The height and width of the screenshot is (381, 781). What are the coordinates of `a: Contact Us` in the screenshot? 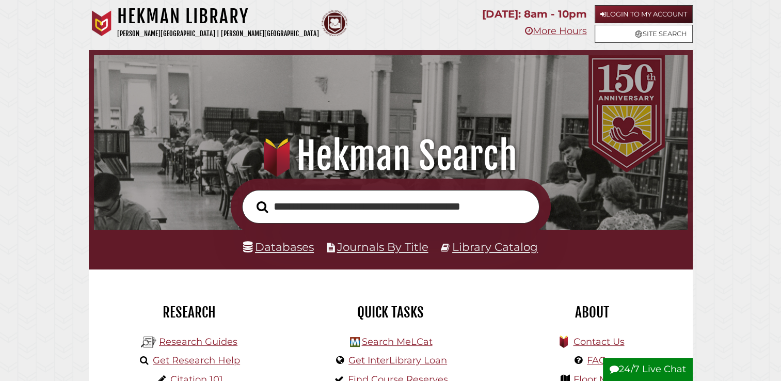 It's located at (598, 342).